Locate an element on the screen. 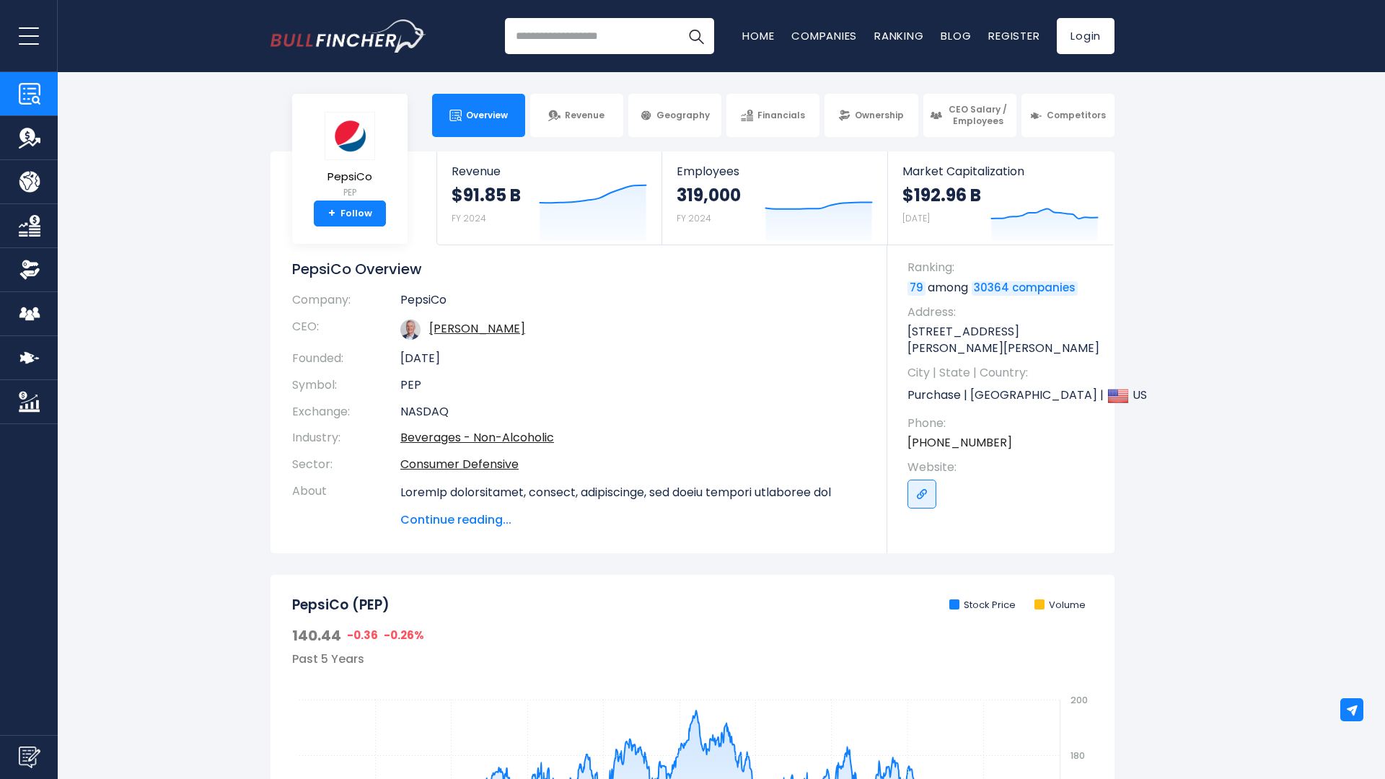 The image size is (1385, 779). td: PEP is located at coordinates (632, 385).